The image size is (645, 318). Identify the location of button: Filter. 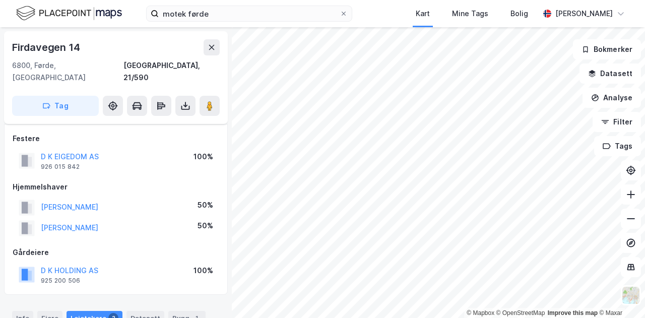
(617, 122).